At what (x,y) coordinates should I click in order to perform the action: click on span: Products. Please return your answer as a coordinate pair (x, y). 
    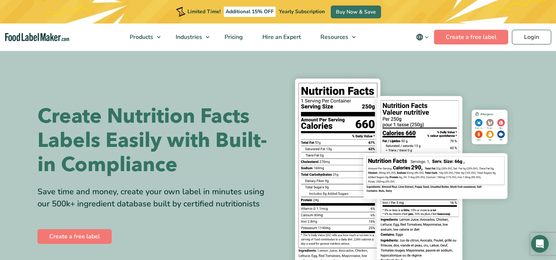
    Looking at the image, I should click on (141, 37).